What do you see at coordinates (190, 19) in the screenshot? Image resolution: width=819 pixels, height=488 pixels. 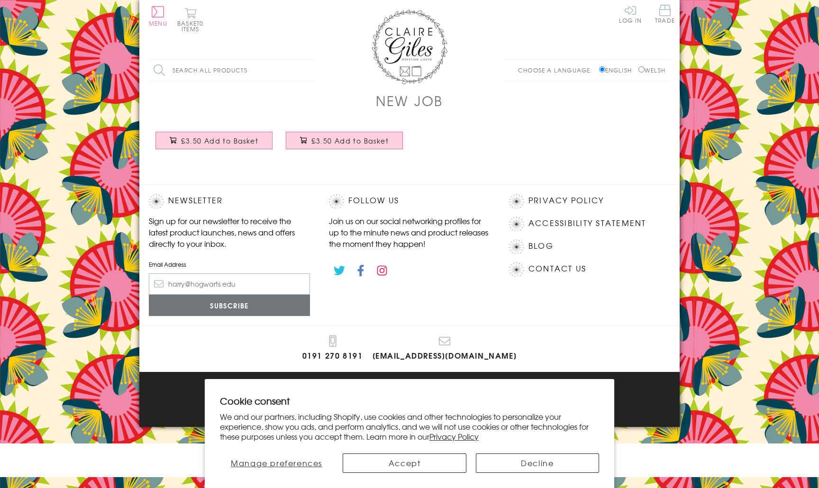 I see `button: Basket0 items` at bounding box center [190, 19].